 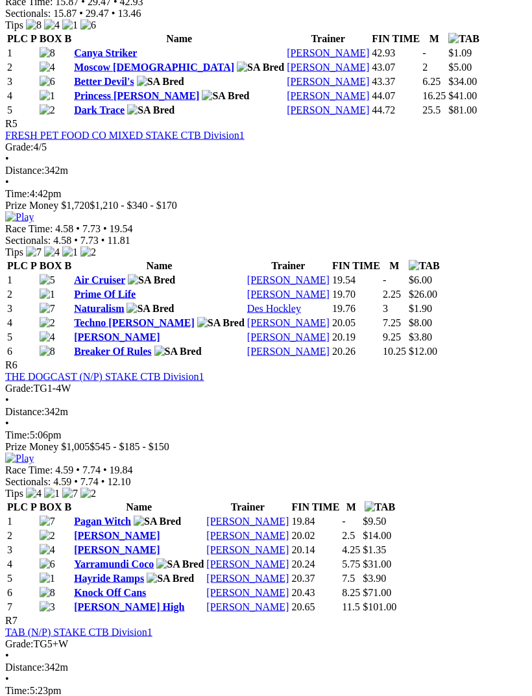 What do you see at coordinates (315, 550) in the screenshot?
I see `td: 20.14` at bounding box center [315, 550].